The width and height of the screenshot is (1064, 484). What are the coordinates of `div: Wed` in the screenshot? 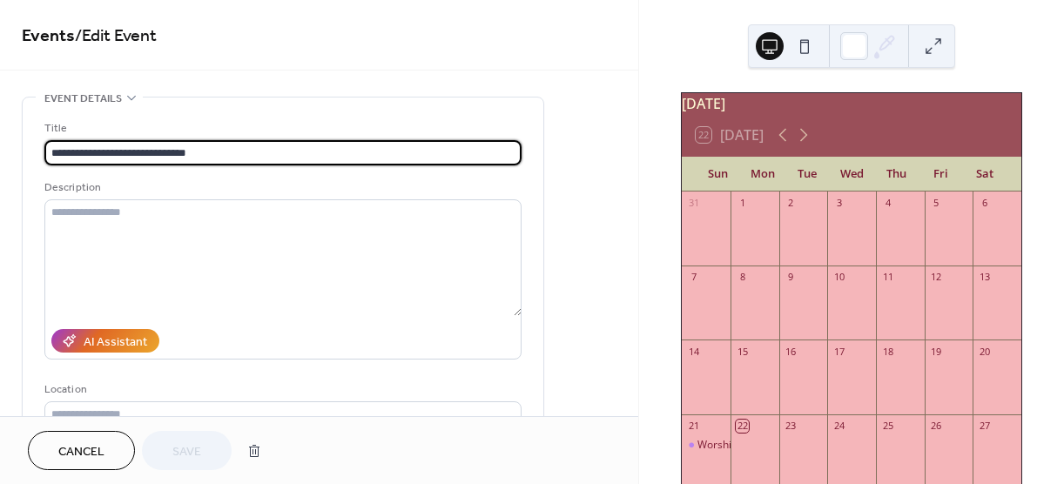 It's located at (852, 174).